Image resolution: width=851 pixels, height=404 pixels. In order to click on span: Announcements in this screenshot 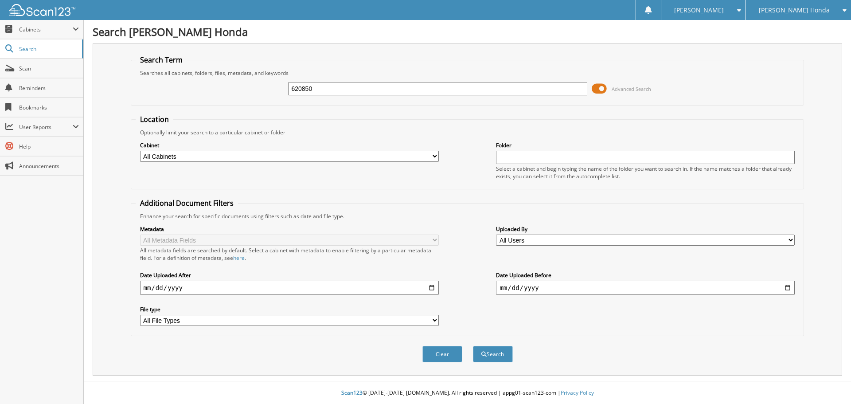, I will do `click(49, 166)`.